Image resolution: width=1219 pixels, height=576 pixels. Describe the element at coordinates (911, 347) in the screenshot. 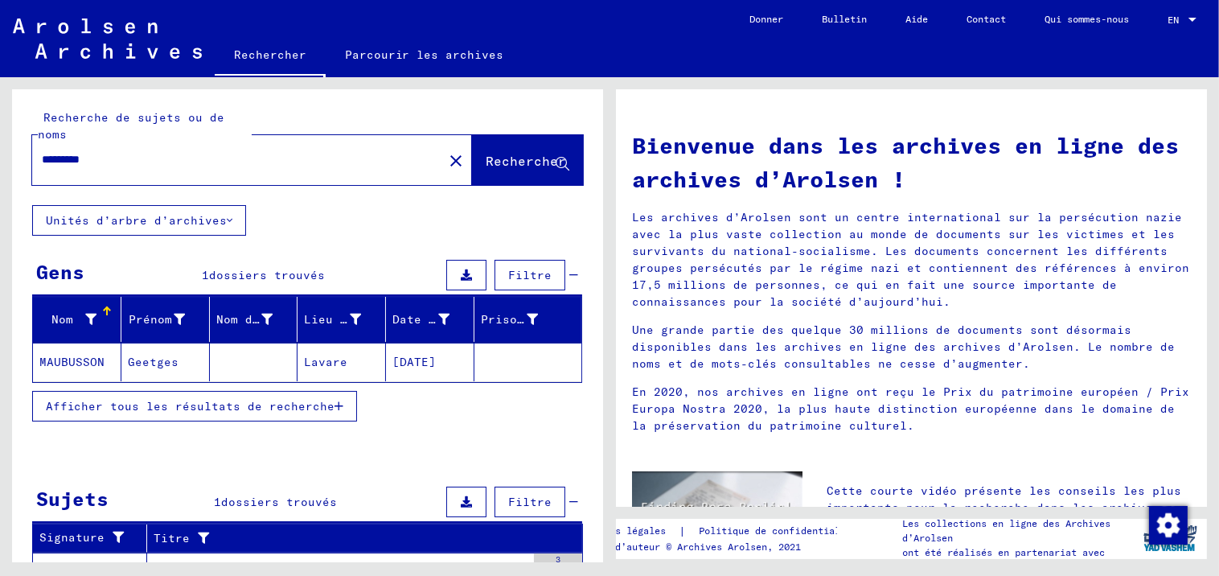

I see `p: Une grande partie des quelque 30 millions de documents sont désormais disponibles dans les archiv...` at that location.